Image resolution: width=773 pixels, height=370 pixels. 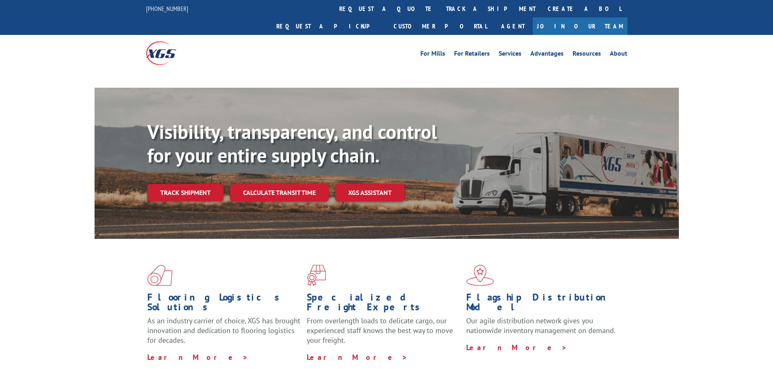 I want to click on a: Calculate transit time, so click(x=279, y=192).